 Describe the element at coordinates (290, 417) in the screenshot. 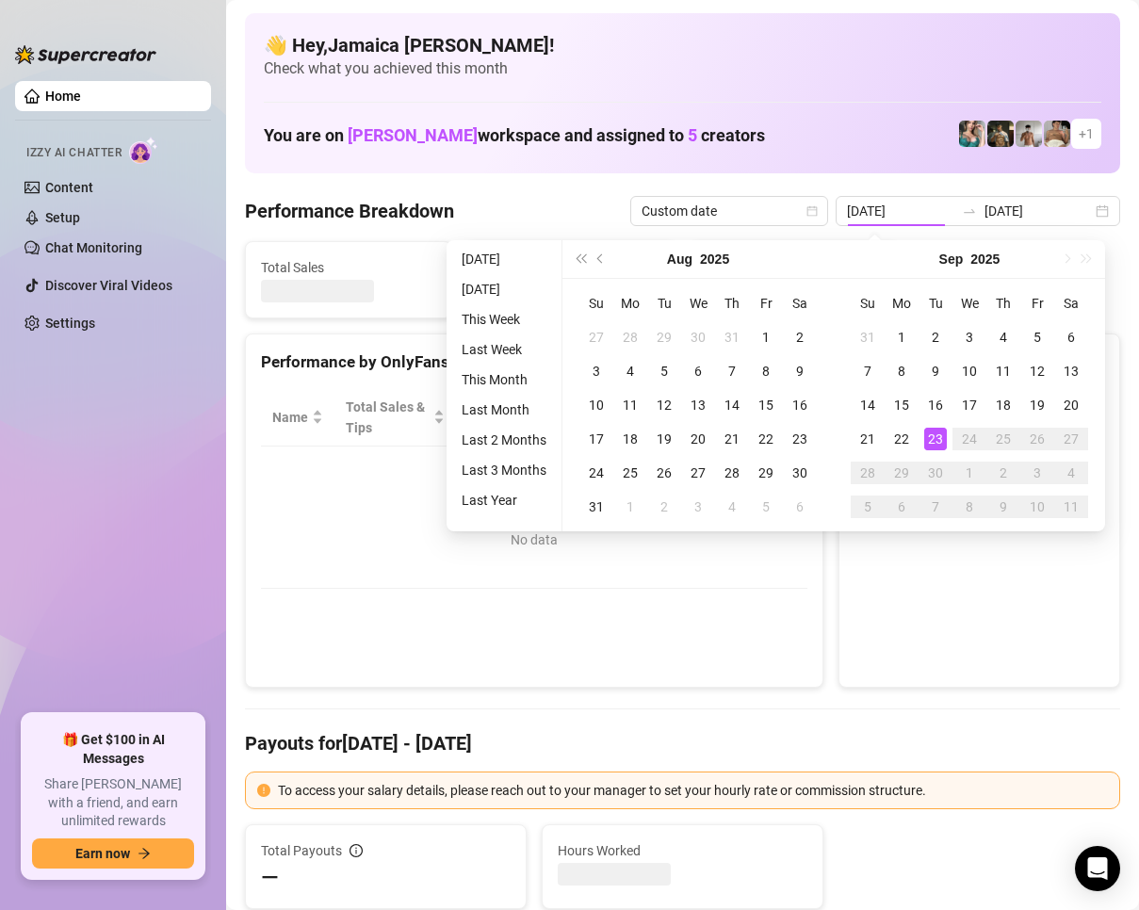

I see `span: Name` at that location.